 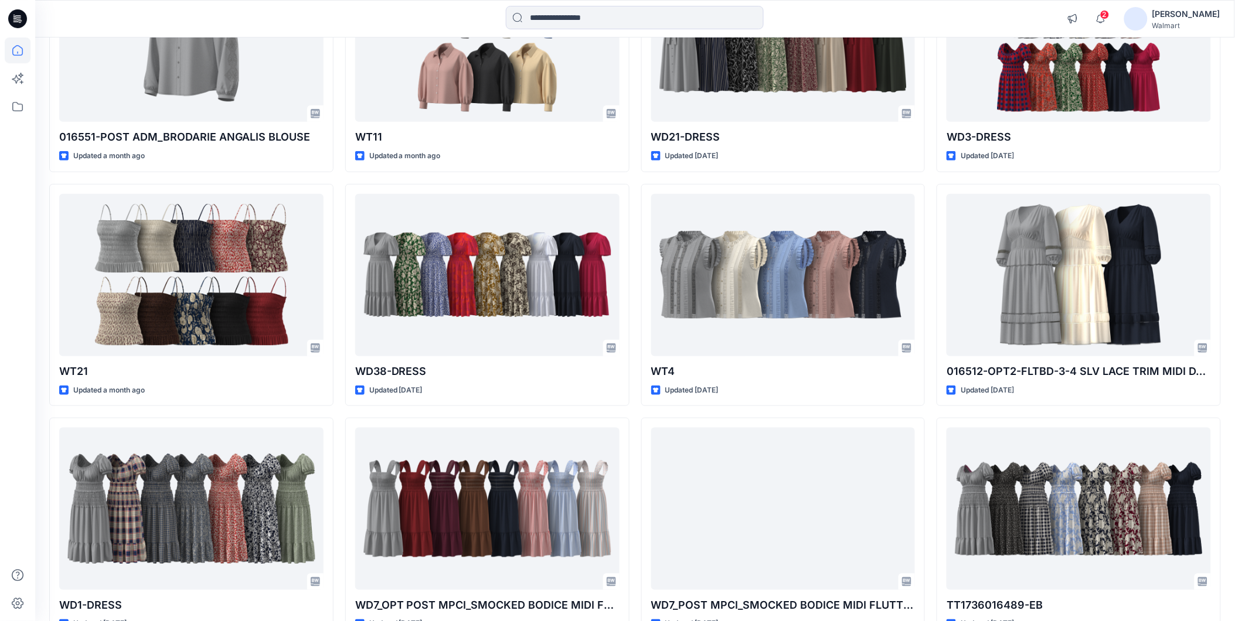 I want to click on p: WD7_OPT POST MPCI_SMOCKED BODICE MIDI FLUTTER, so click(x=487, y=605).